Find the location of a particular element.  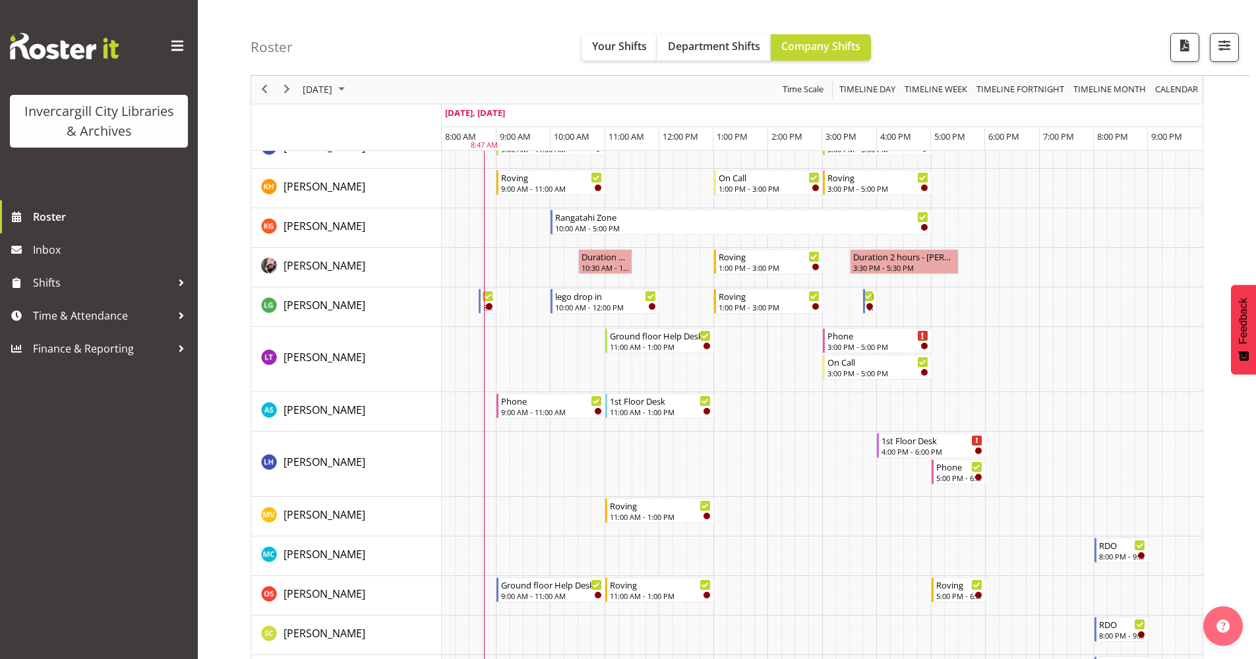

img: Rosterit website logo is located at coordinates (64, 46).